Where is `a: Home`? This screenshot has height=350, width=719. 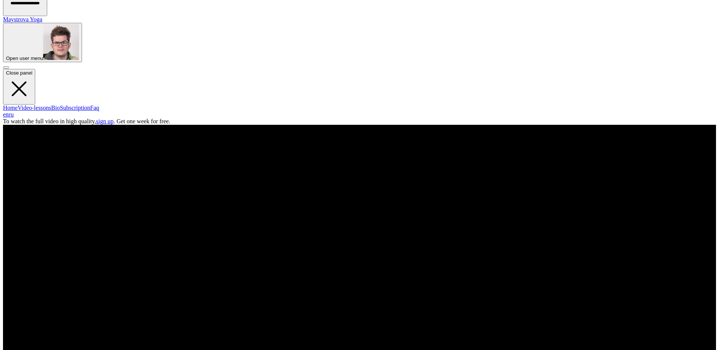 a: Home is located at coordinates (10, 108).